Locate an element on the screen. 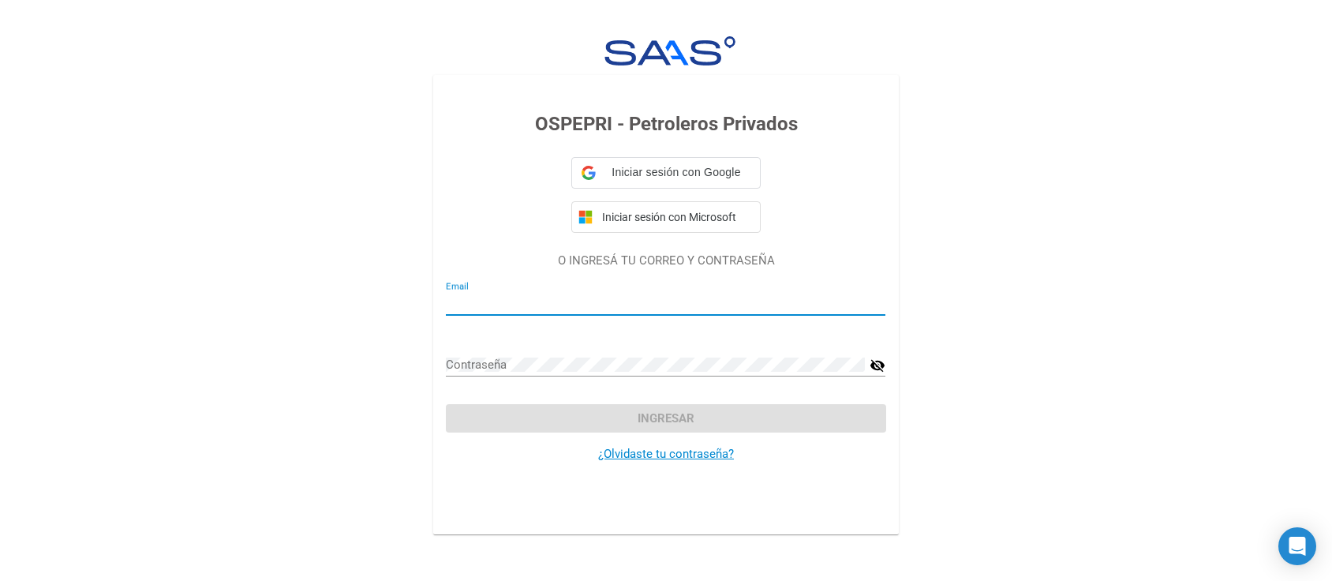 The image size is (1332, 581). button: Ingresar is located at coordinates (665, 418).